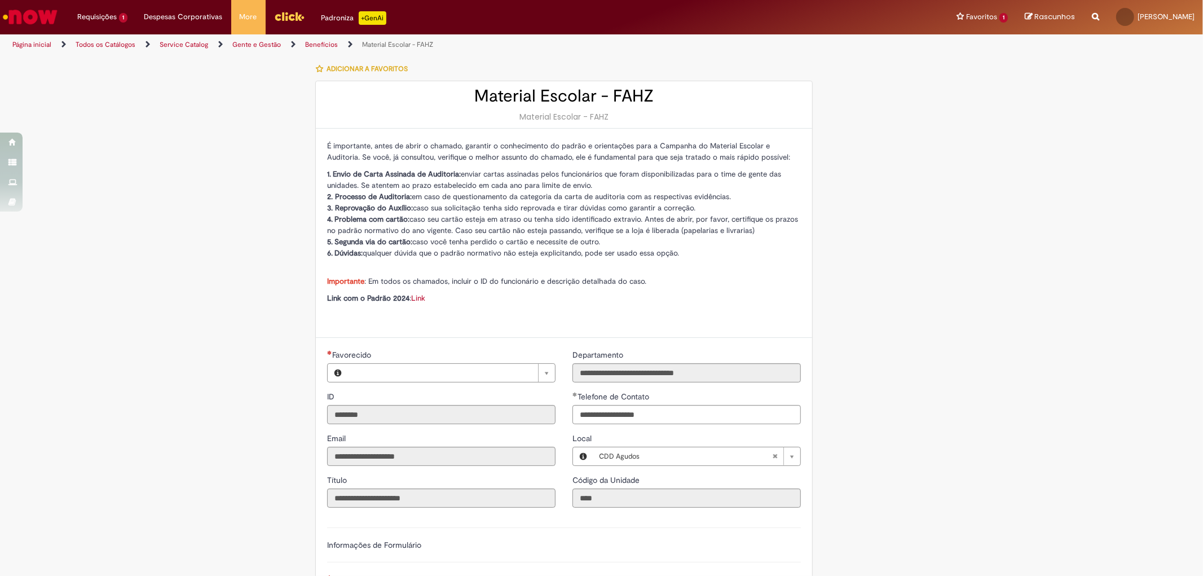  What do you see at coordinates (338, 480) in the screenshot?
I see `label: Somente leitura - Título` at bounding box center [338, 480].